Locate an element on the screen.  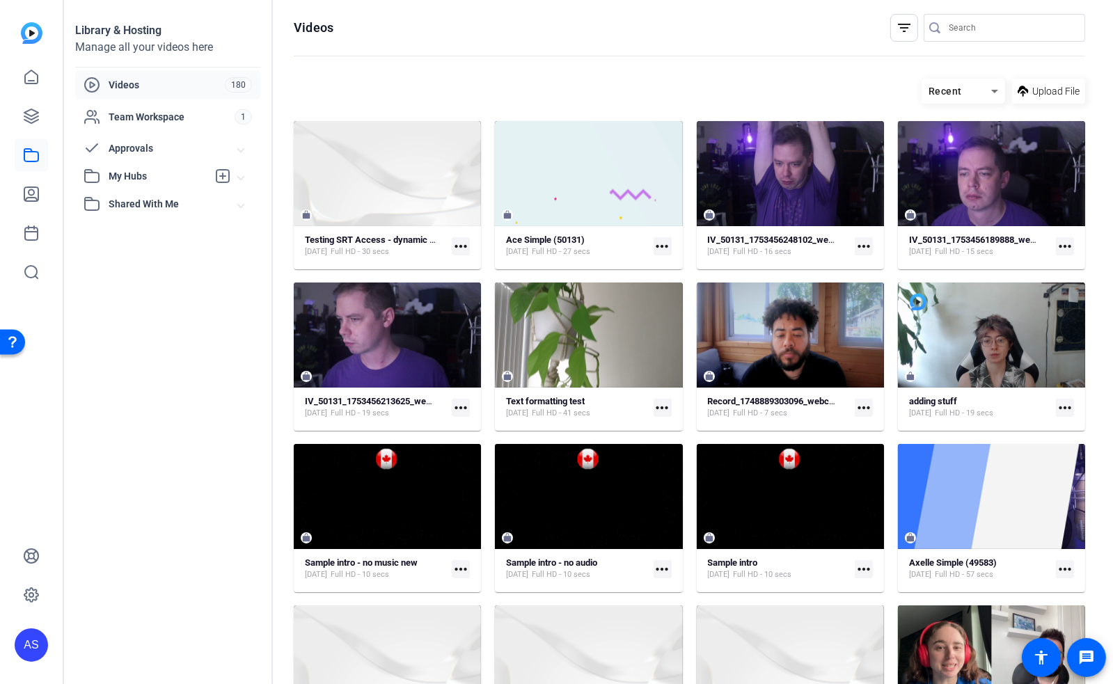
strong: Record_1748889303096_webcam is located at coordinates (775, 401).